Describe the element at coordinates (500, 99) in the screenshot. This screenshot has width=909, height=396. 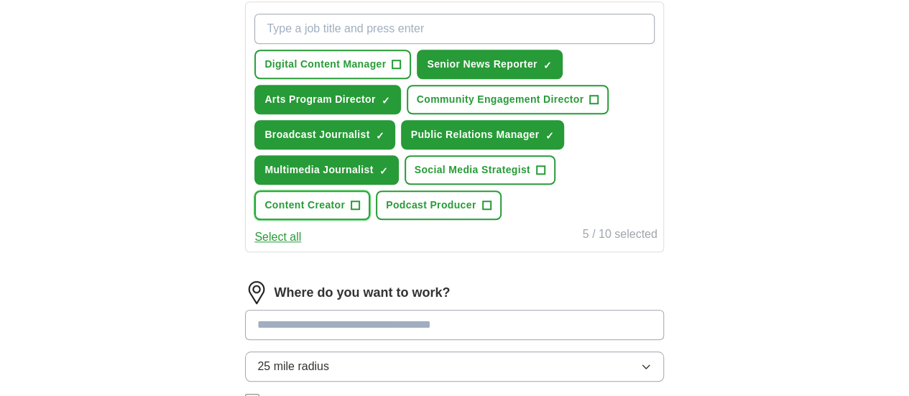
I see `span: Community Engagement Director` at that location.